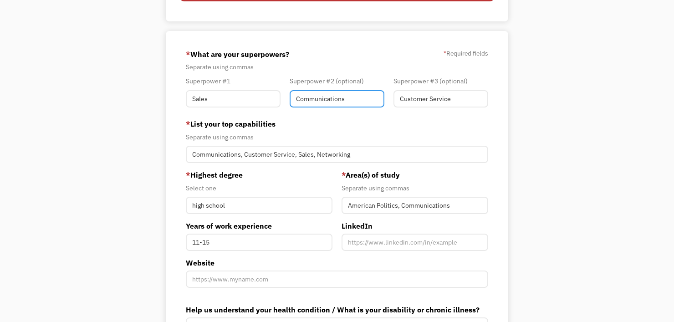  Describe the element at coordinates (466, 53) in the screenshot. I see `label: Required fields` at that location.